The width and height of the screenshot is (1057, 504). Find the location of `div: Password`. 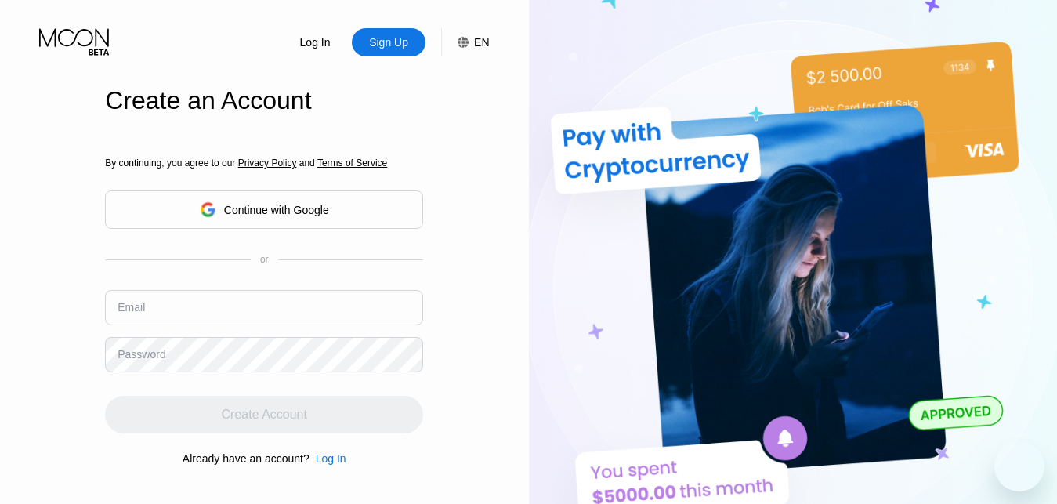

div: Password is located at coordinates (141, 354).